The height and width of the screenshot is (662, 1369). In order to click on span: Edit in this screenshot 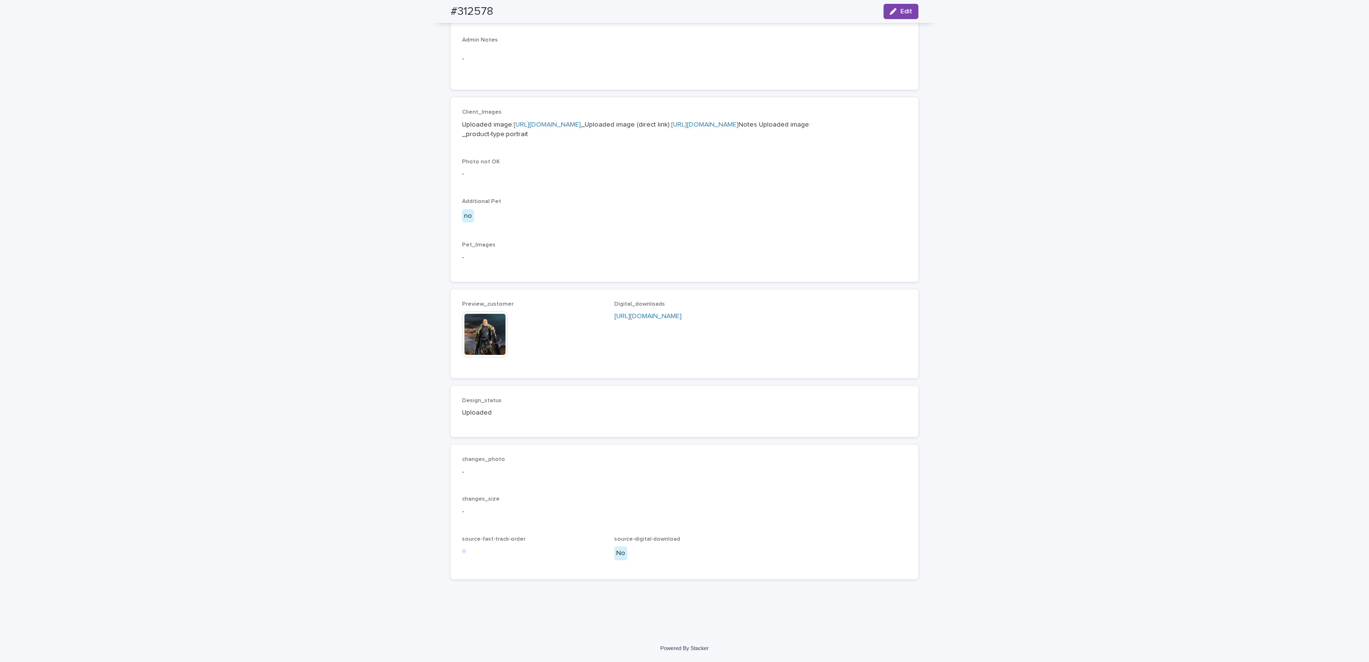, I will do `click(906, 11)`.